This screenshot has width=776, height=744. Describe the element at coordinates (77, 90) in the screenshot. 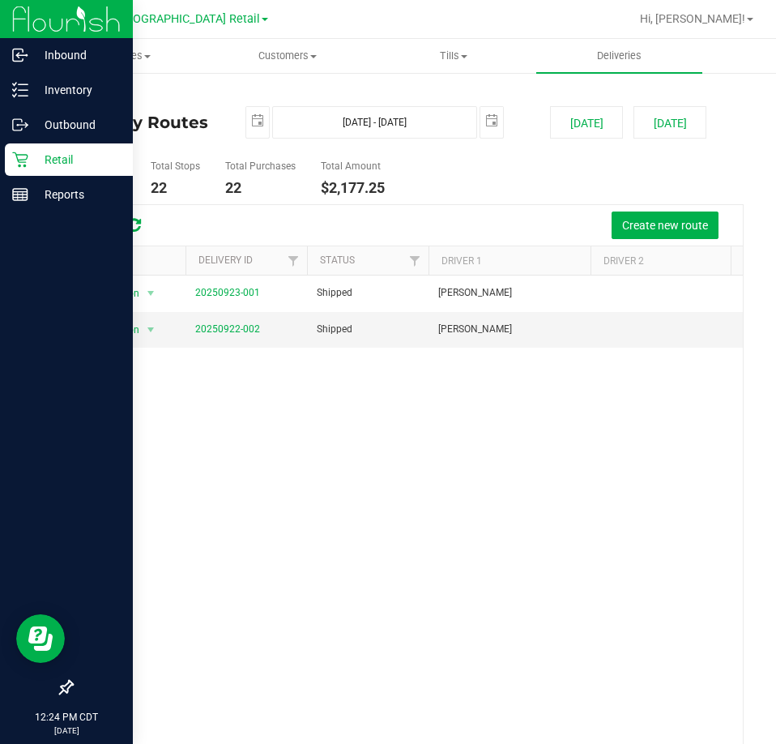

I see `p: Inventory` at that location.